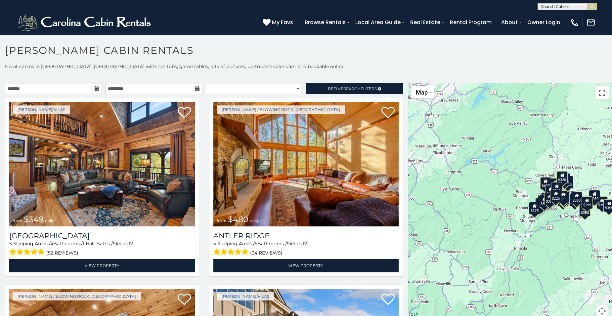 This screenshot has height=316, width=612. What do you see at coordinates (602, 93) in the screenshot?
I see `button: Toggle fullscreen view` at bounding box center [602, 93].